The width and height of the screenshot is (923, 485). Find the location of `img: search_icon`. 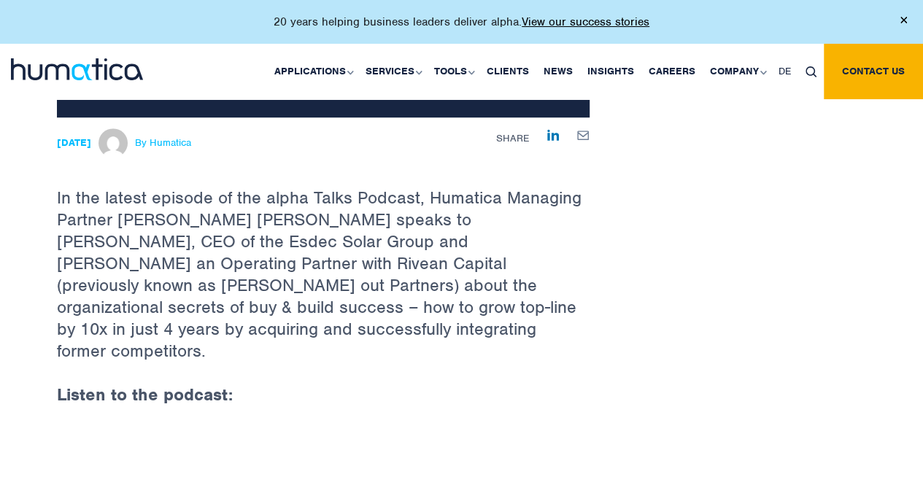

img: search_icon is located at coordinates (811, 72).